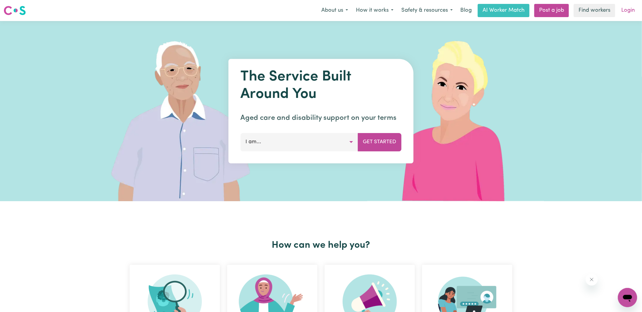 Image resolution: width=642 pixels, height=312 pixels. I want to click on span: Need any help?, so click(20, 7).